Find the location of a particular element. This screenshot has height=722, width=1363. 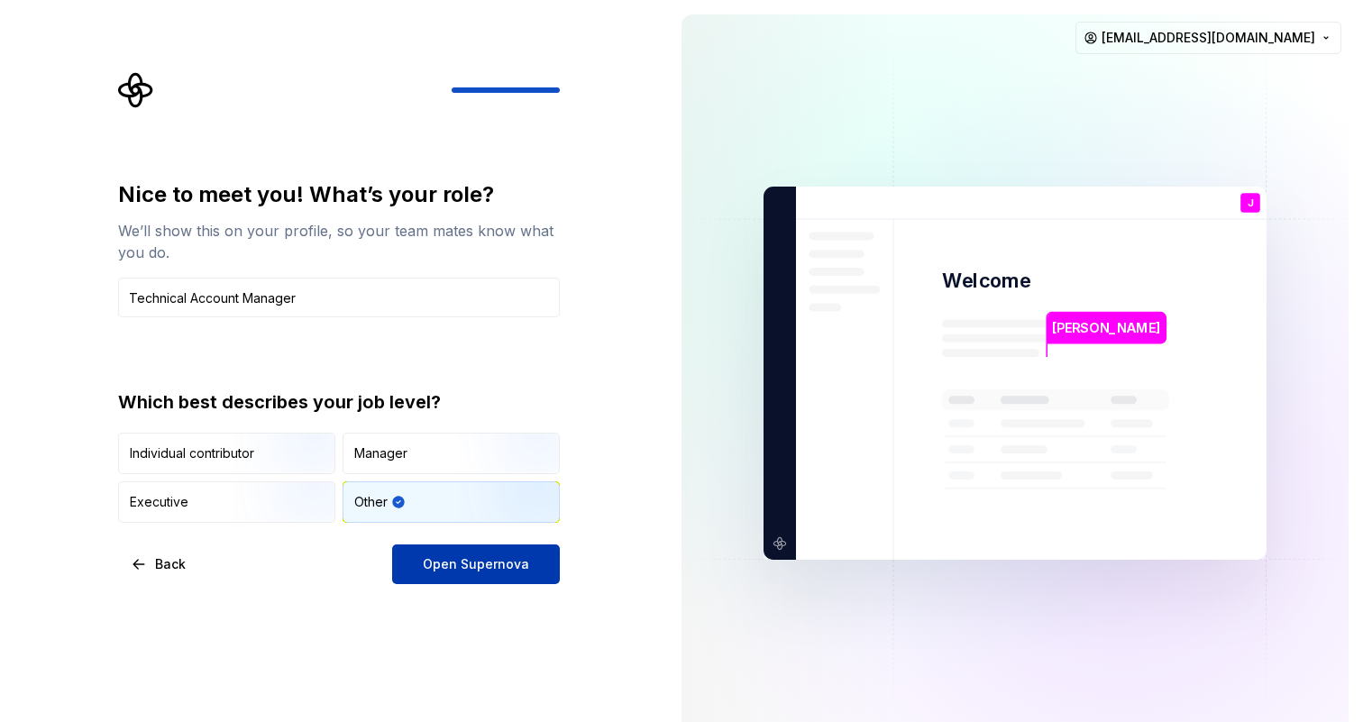

button: Back is located at coordinates (160, 564).